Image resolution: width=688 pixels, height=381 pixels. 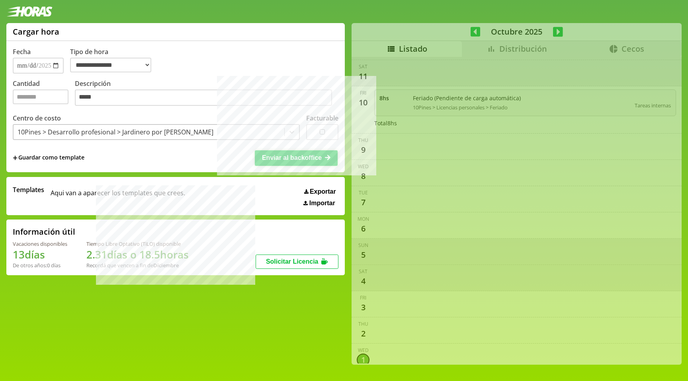 What do you see at coordinates (40, 244) in the screenshot?
I see `div: Vacaciones disponibles` at bounding box center [40, 244].